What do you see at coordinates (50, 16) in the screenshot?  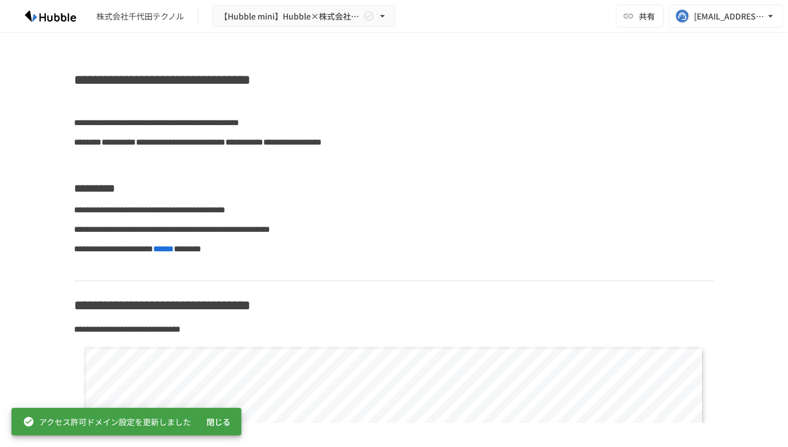 I see `img: HzDRNkGCf7KYO4GfwKnzITak6oVsp5RHeZBEM1dQFiQ` at bounding box center [50, 16].